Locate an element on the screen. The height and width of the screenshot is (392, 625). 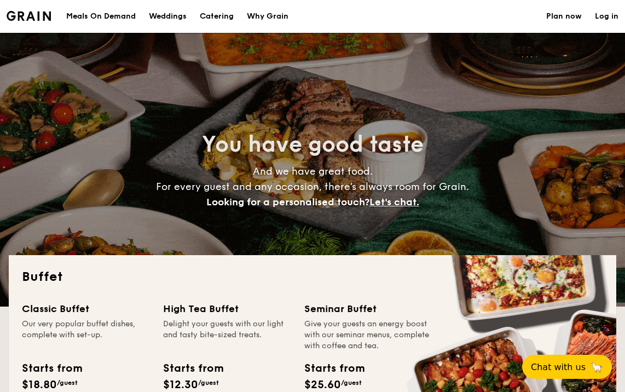
img: Grain is located at coordinates (28, 16).